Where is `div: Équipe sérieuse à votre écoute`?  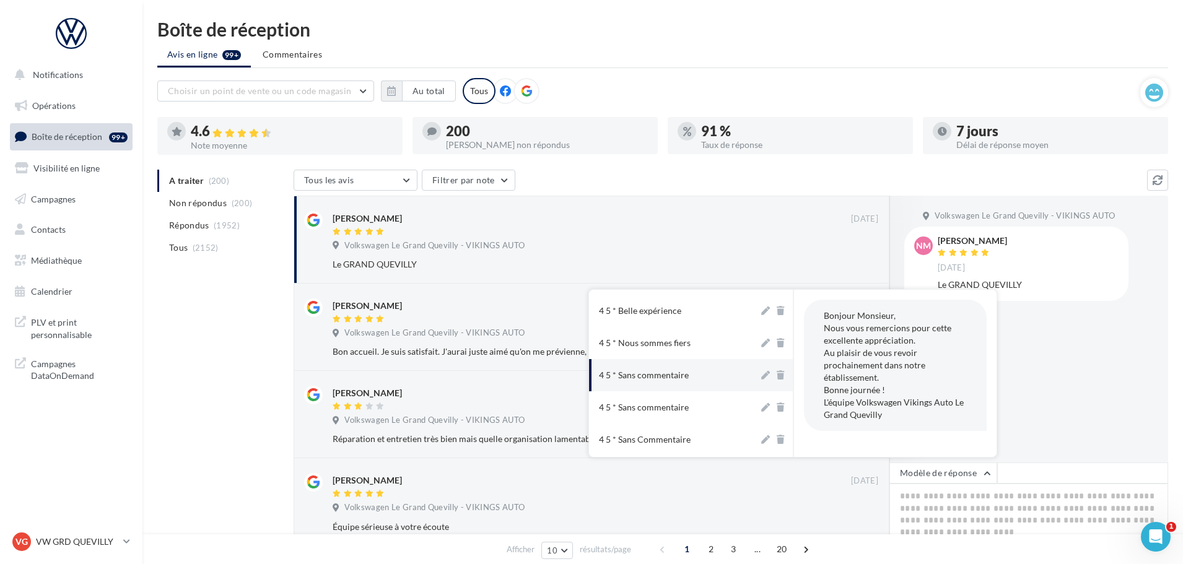 div: Équipe sérieuse à votre écoute is located at coordinates (565, 527).